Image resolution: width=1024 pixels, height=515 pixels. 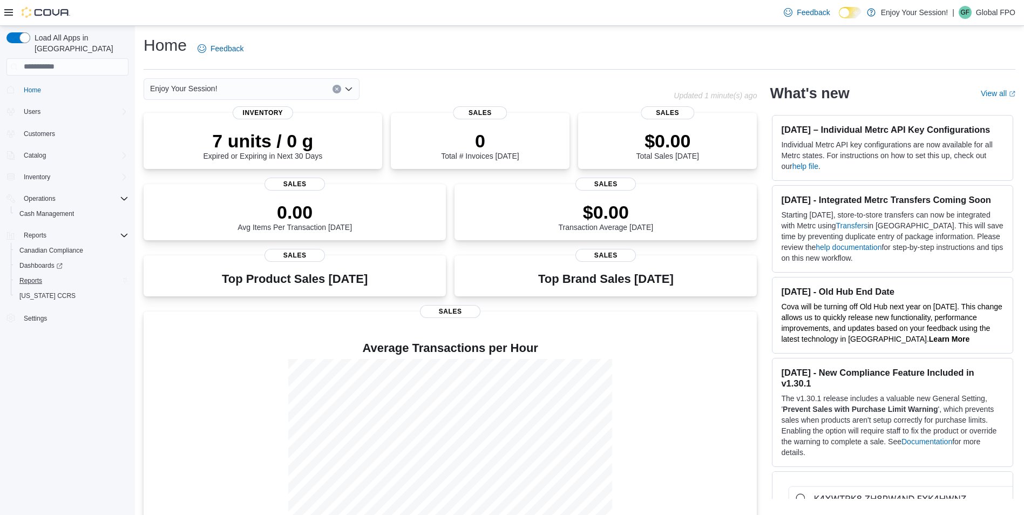 I want to click on p: 0.00, so click(x=295, y=212).